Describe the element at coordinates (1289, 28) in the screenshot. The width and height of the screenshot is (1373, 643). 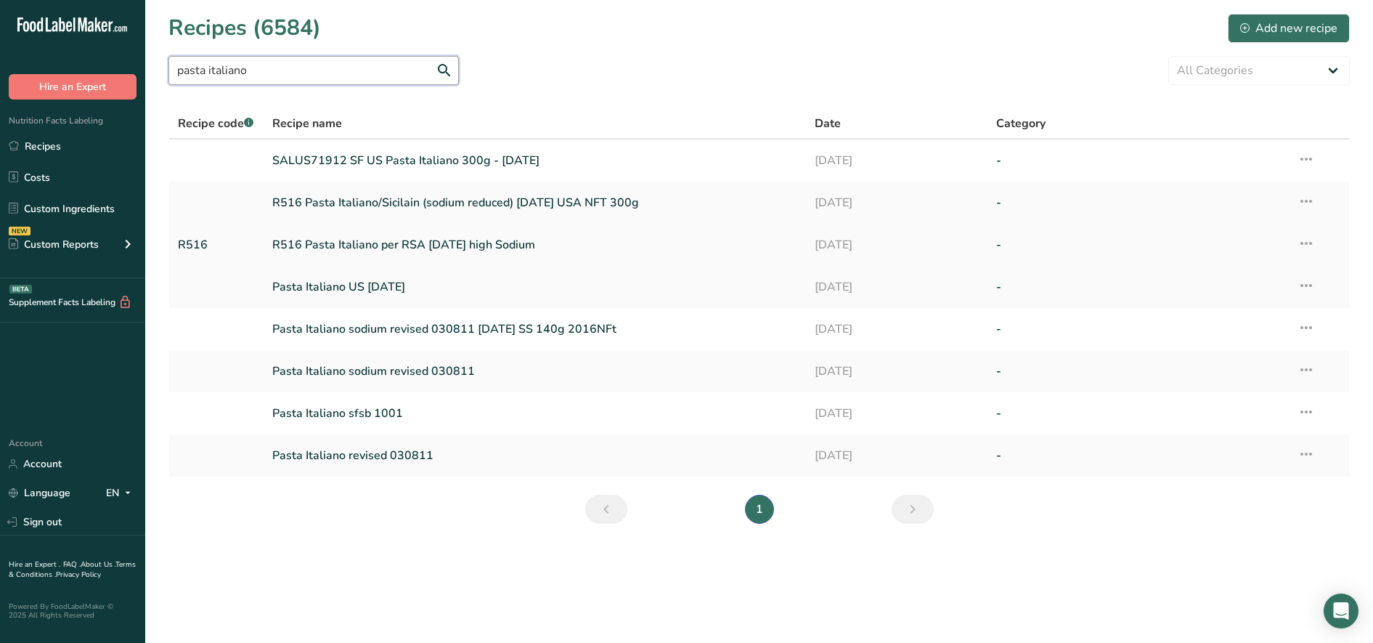
I see `div: Add new recipe` at that location.